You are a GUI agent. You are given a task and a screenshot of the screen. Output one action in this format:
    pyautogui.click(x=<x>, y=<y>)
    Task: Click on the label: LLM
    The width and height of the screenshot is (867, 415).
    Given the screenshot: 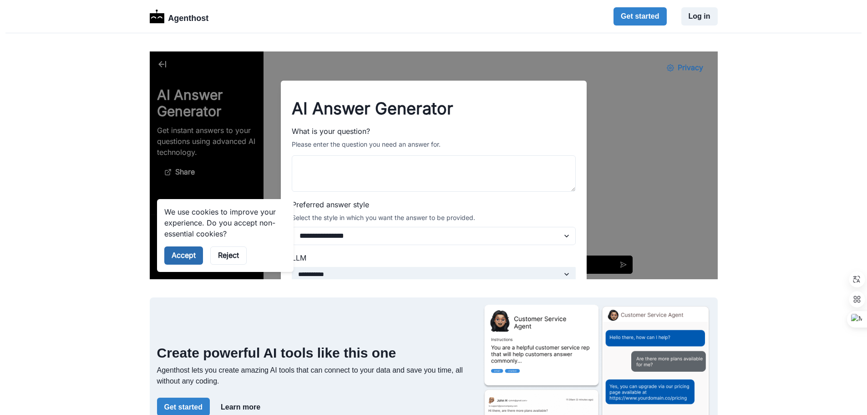 What is the action you would take?
    pyautogui.click(x=281, y=206)
    